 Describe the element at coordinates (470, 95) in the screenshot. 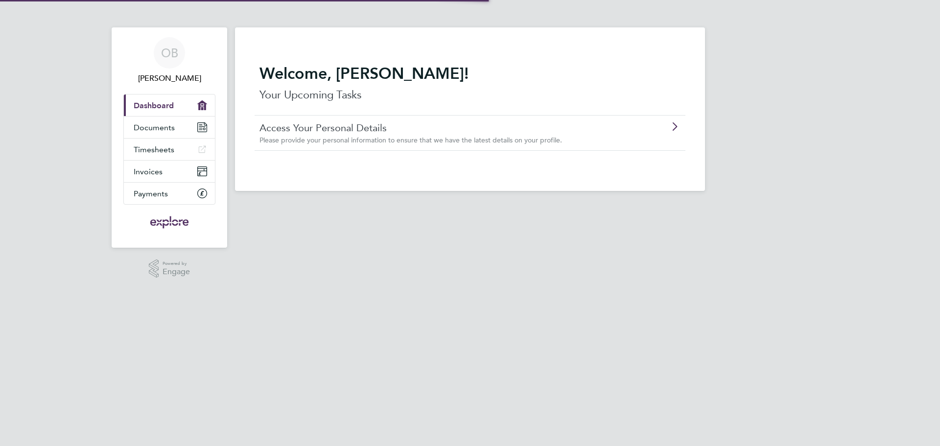

I see `p: Your Upcoming Tasks` at that location.